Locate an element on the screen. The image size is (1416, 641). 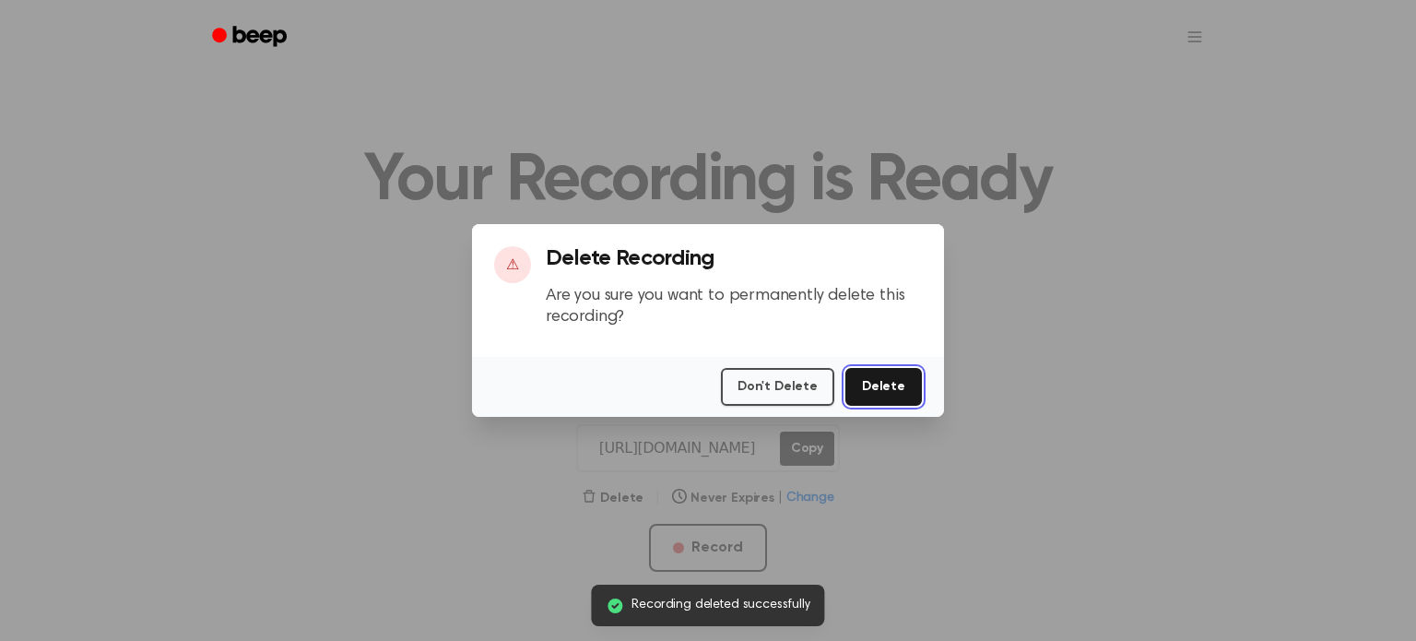
span: Recording deleted successfully is located at coordinates (720, 605).